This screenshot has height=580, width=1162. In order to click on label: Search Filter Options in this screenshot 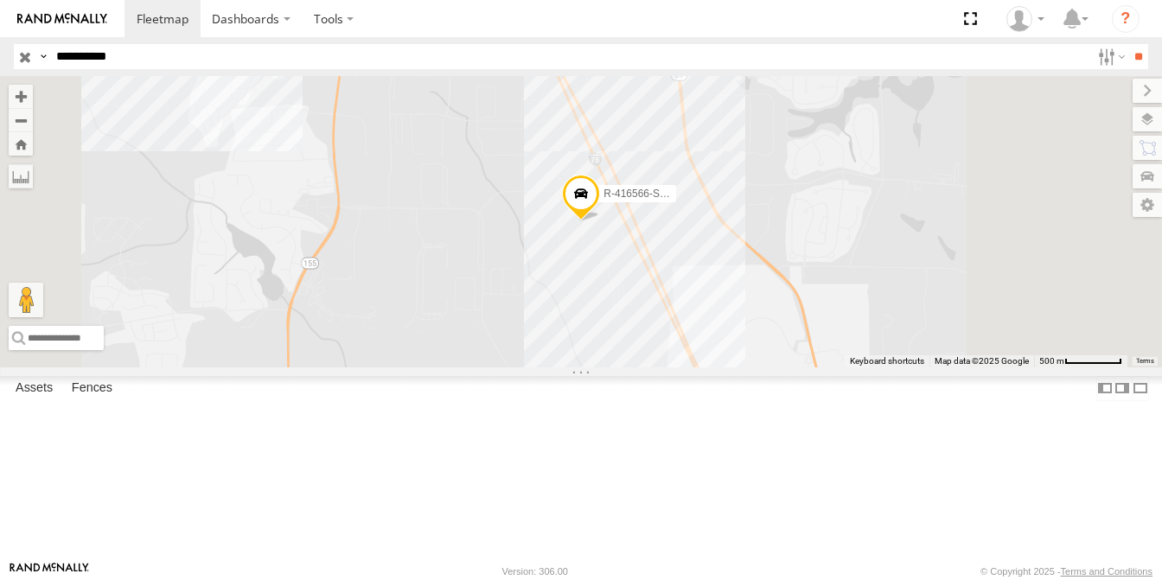, I will do `click(1109, 56)`.